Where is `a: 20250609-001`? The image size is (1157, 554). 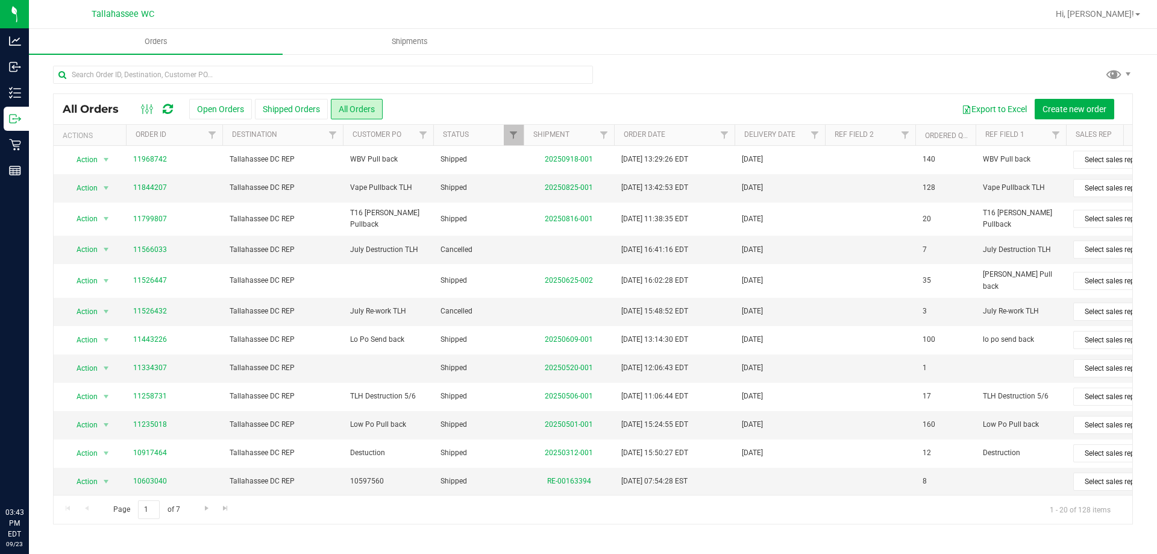 a: 20250609-001 is located at coordinates (569, 339).